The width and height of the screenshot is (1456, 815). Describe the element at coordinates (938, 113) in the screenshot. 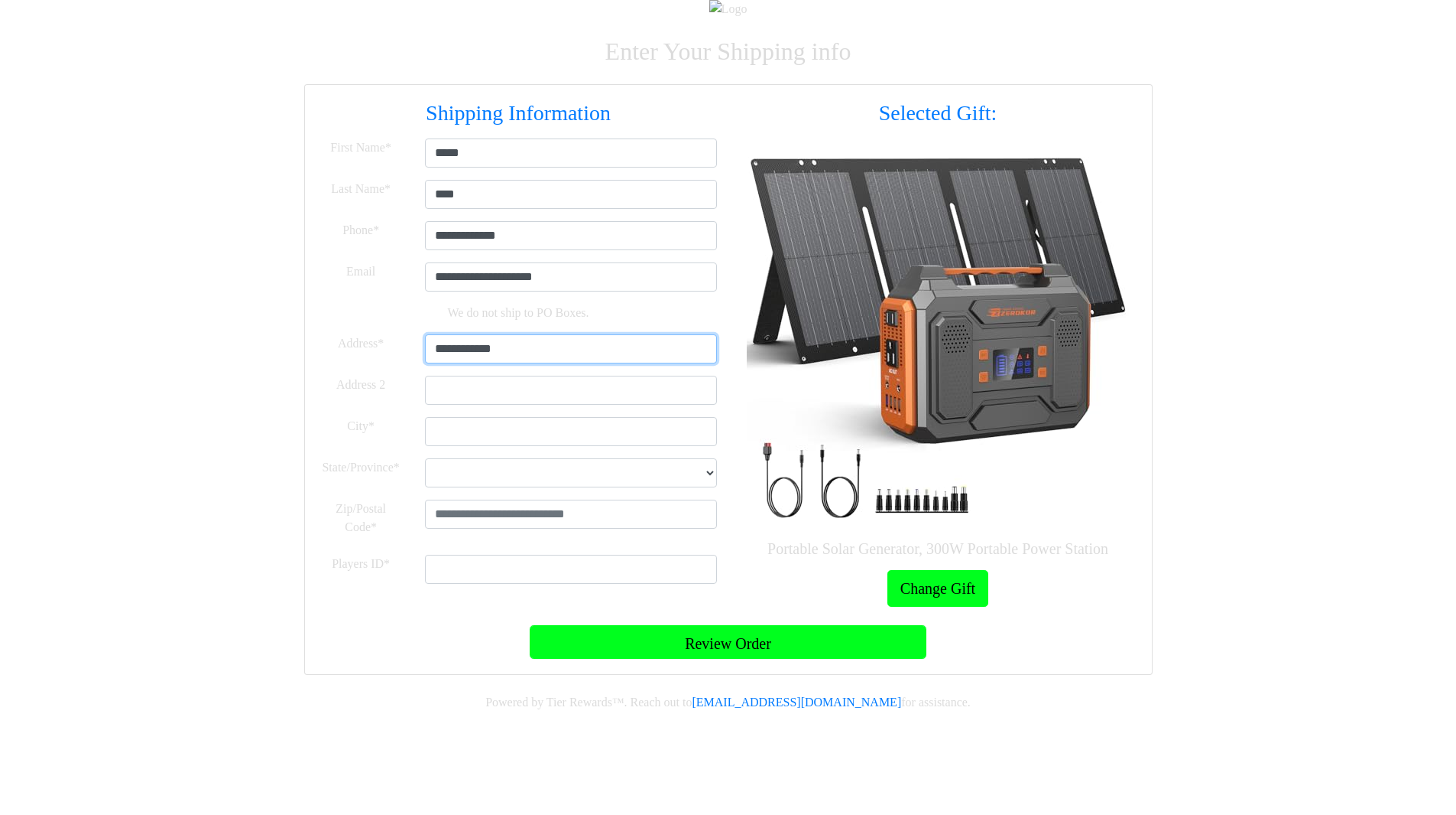

I see `h3: Selected Gift:` at that location.